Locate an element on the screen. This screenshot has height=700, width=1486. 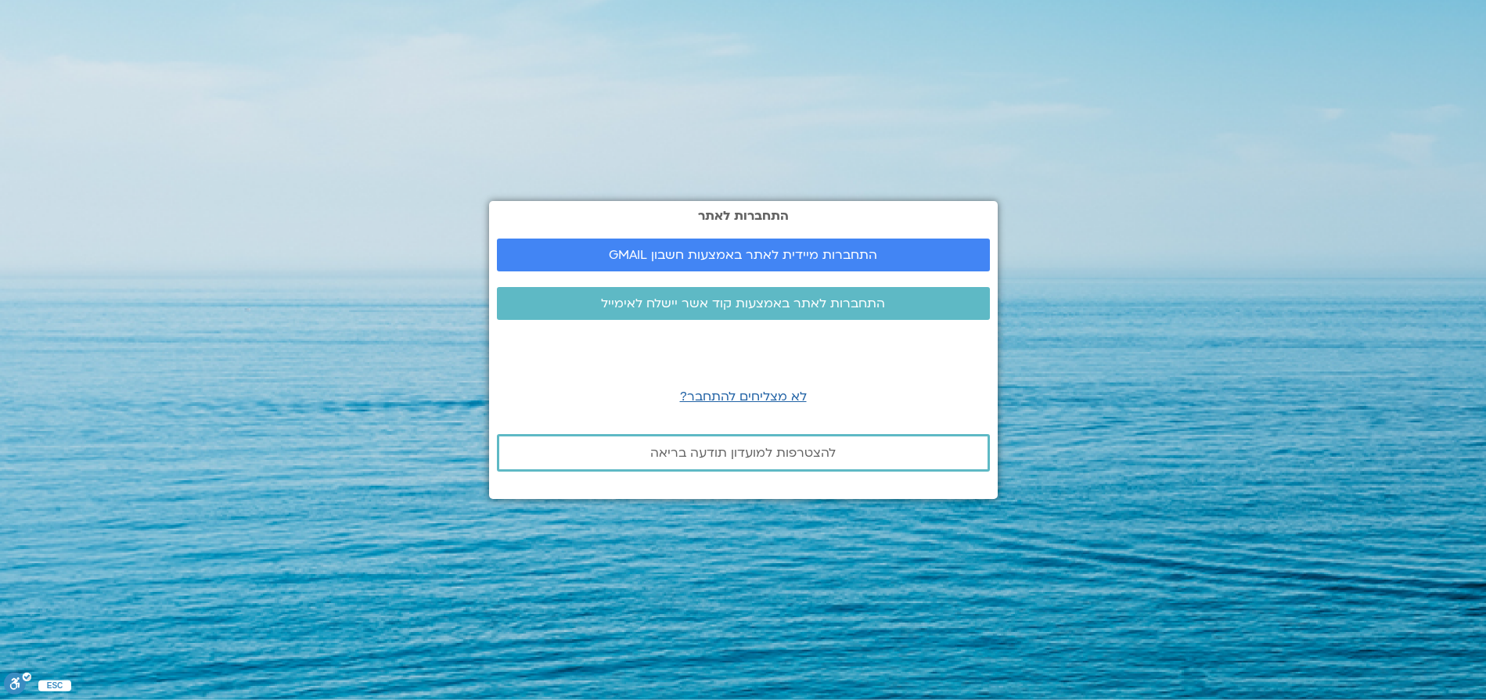
a: להצטרפות למועדון תודעה בריאה is located at coordinates (743, 453).